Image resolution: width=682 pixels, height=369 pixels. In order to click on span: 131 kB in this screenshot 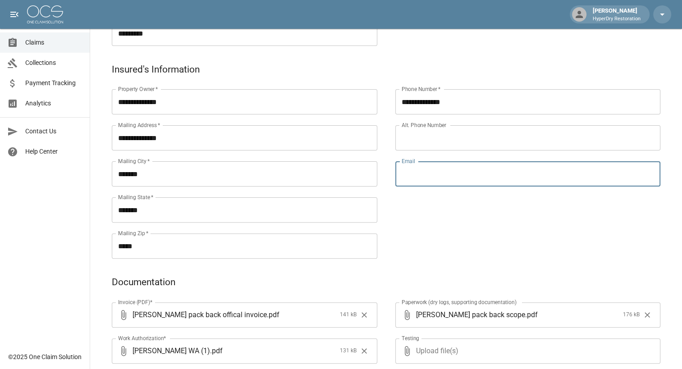, I will do `click(348, 351)`.